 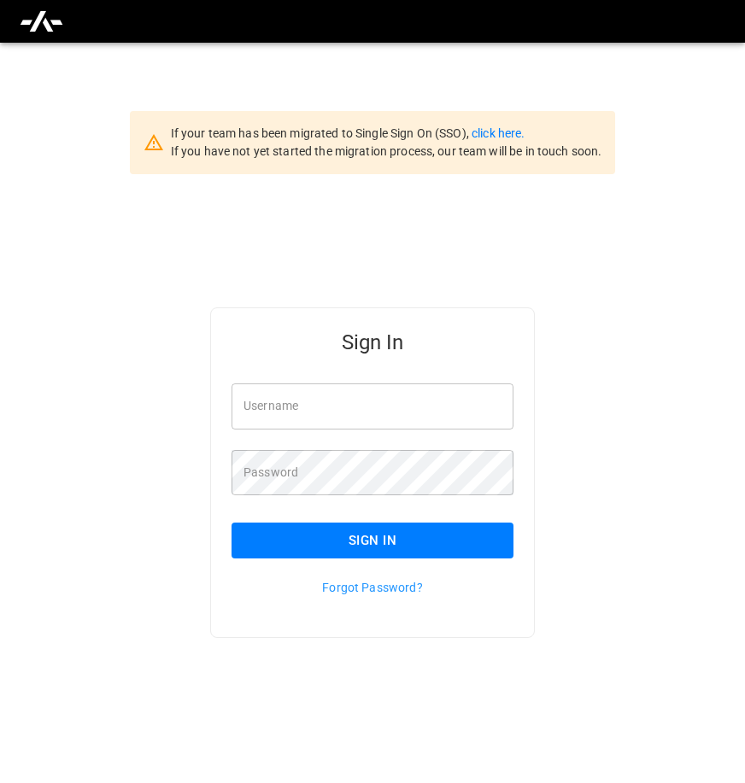 What do you see at coordinates (386, 151) in the screenshot?
I see `span: If you have not yet started the migration process, our team will be in touch soon.` at bounding box center [386, 151].